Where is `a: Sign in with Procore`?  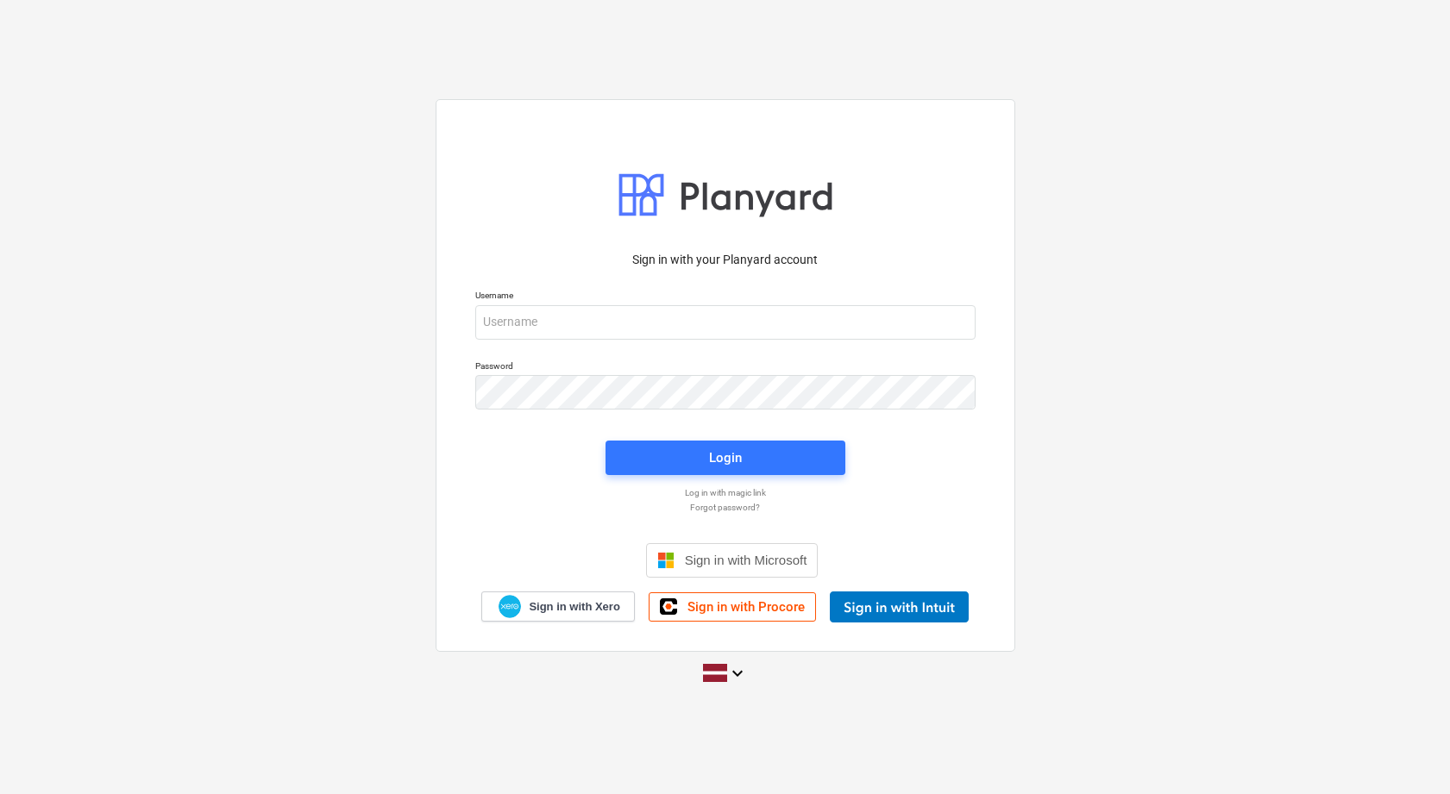 a: Sign in with Procore is located at coordinates (732, 607).